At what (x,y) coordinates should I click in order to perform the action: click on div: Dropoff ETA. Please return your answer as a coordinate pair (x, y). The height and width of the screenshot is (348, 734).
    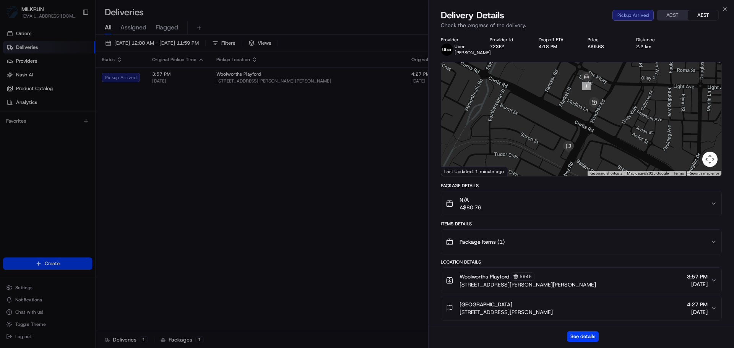
    Looking at the image, I should click on (557, 40).